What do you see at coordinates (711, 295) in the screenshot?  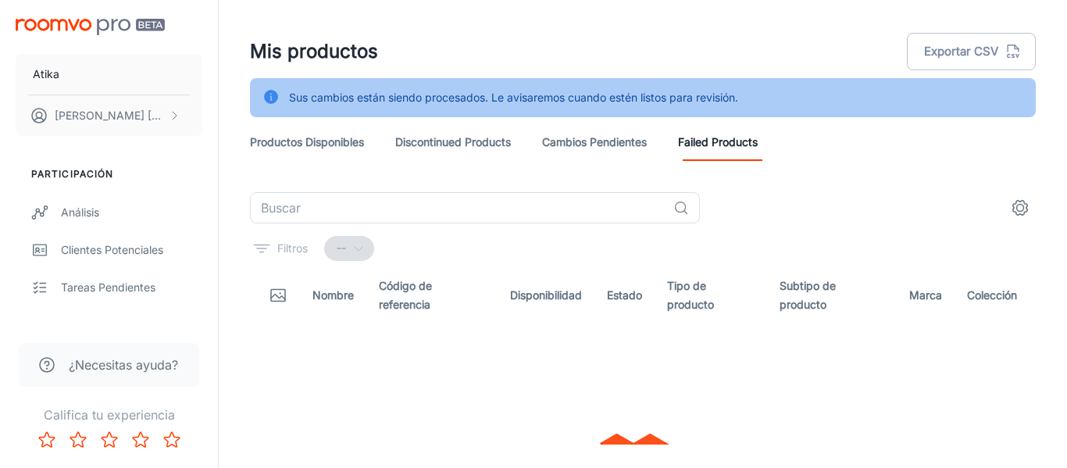 I see `th: Tipo de producto` at bounding box center [711, 295].